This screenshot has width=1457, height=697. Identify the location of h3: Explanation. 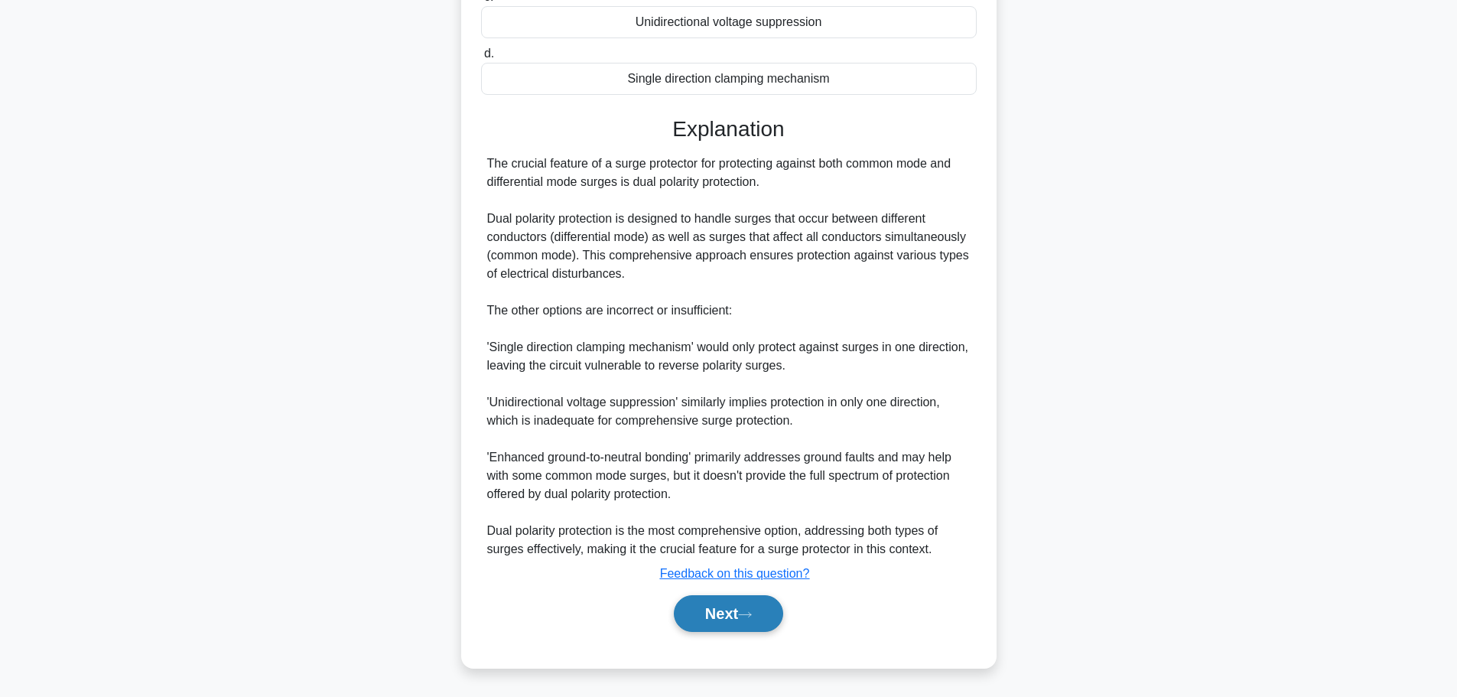
(729, 129).